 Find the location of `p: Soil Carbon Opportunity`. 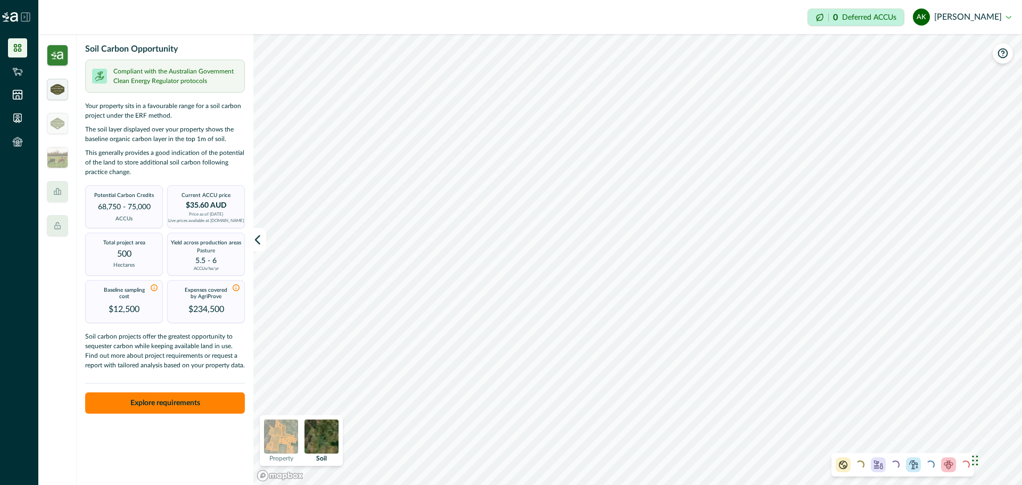

p: Soil Carbon Opportunity is located at coordinates (131, 49).